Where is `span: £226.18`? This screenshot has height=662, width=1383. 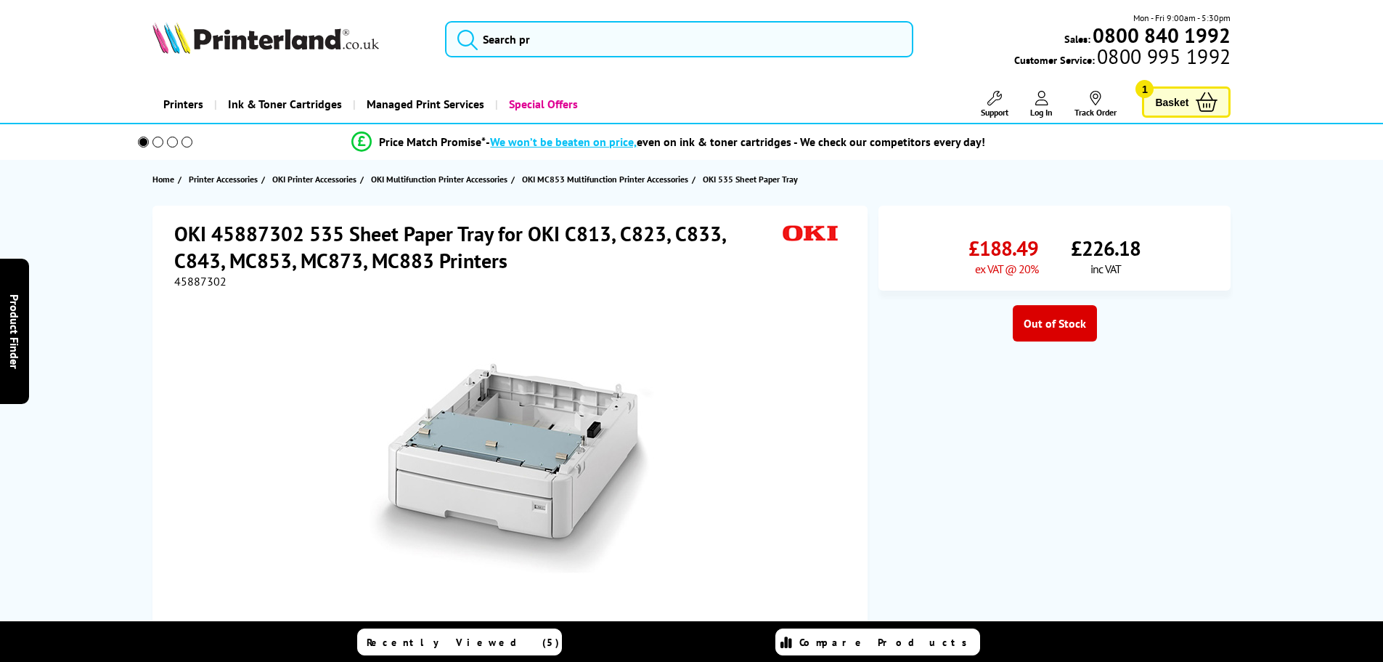
span: £226.18 is located at coordinates (1106, 248).